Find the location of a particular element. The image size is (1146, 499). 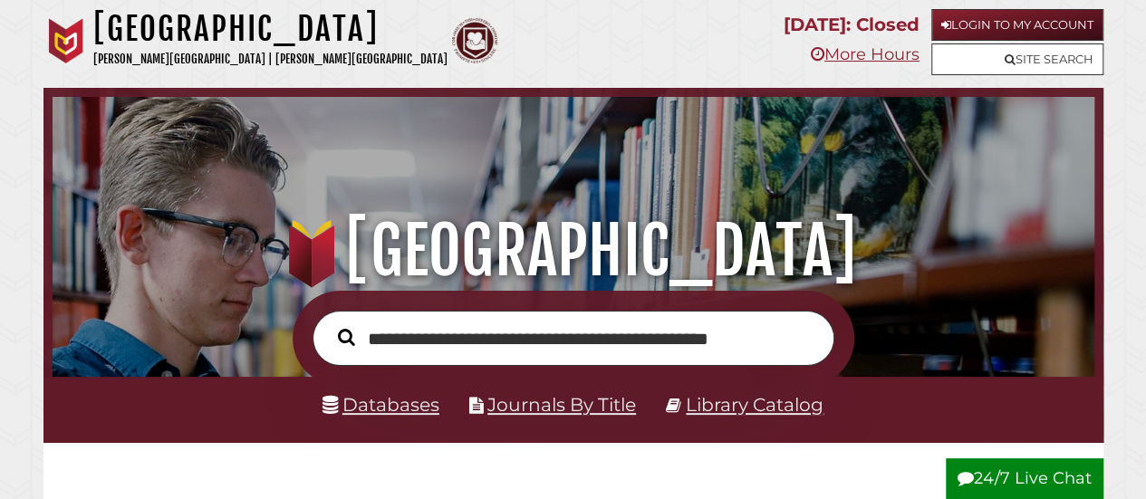

img: Calvin Theological Seminary is located at coordinates (475, 41).